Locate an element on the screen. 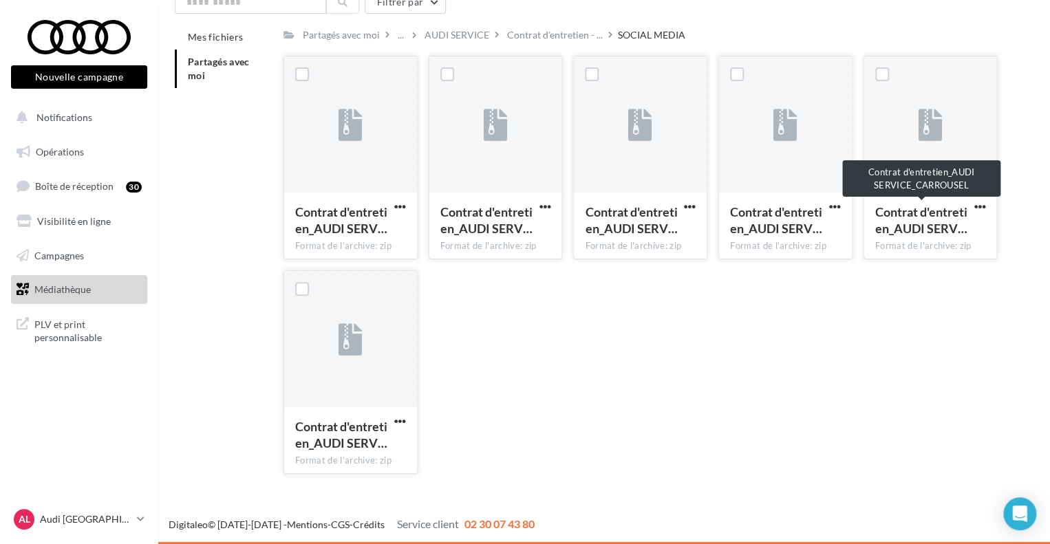 The height and width of the screenshot is (544, 1050). span: Boîte de réception is located at coordinates (74, 186).